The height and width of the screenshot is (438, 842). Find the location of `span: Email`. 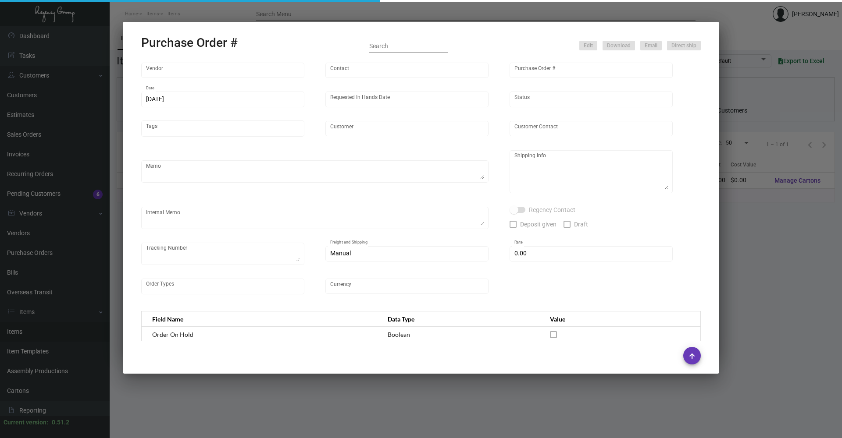

span: Email is located at coordinates (651, 46).